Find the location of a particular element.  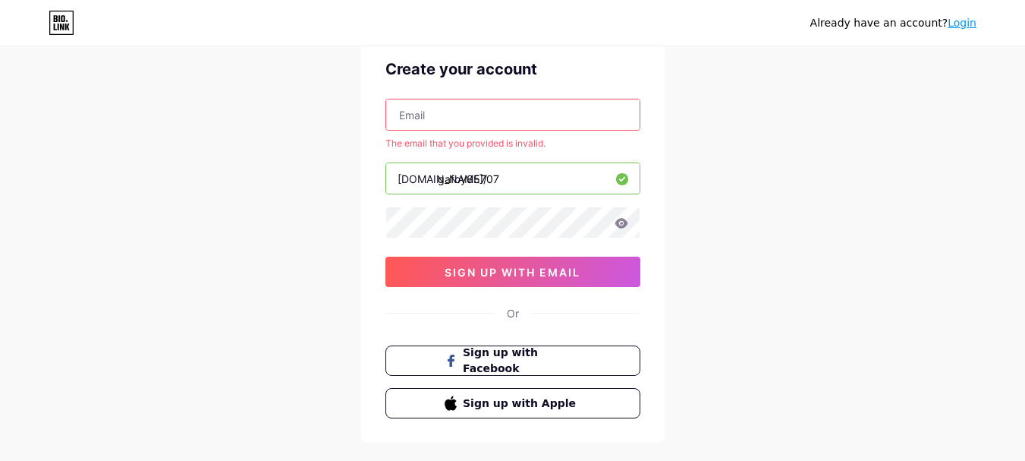

a: Login is located at coordinates (962, 23).